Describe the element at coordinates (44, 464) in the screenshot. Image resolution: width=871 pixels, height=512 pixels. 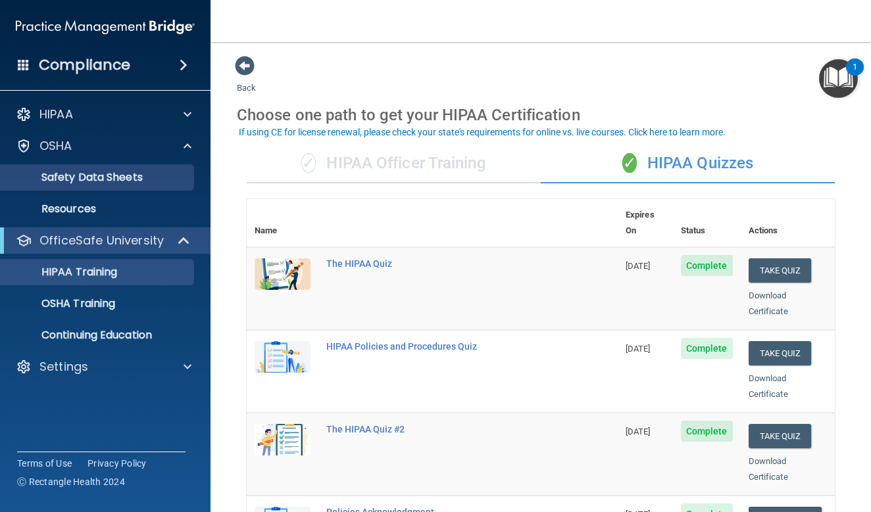
I see `a: Terms of Use` at that location.